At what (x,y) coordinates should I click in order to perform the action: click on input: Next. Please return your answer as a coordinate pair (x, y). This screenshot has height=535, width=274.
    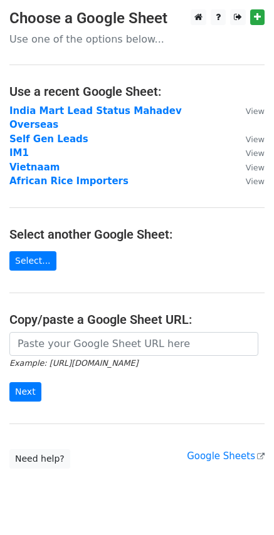
    Looking at the image, I should click on (25, 391).